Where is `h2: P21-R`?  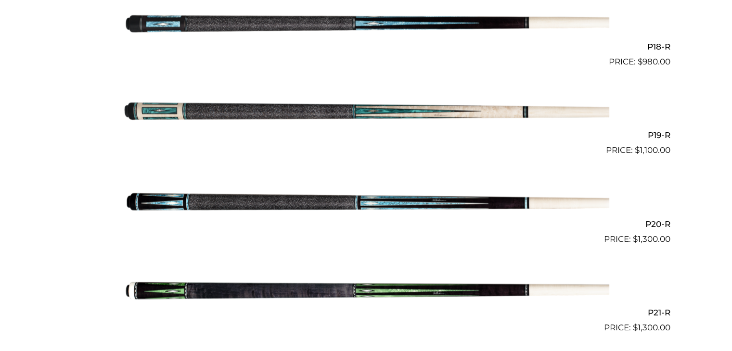
h2: P21-R is located at coordinates (366, 313).